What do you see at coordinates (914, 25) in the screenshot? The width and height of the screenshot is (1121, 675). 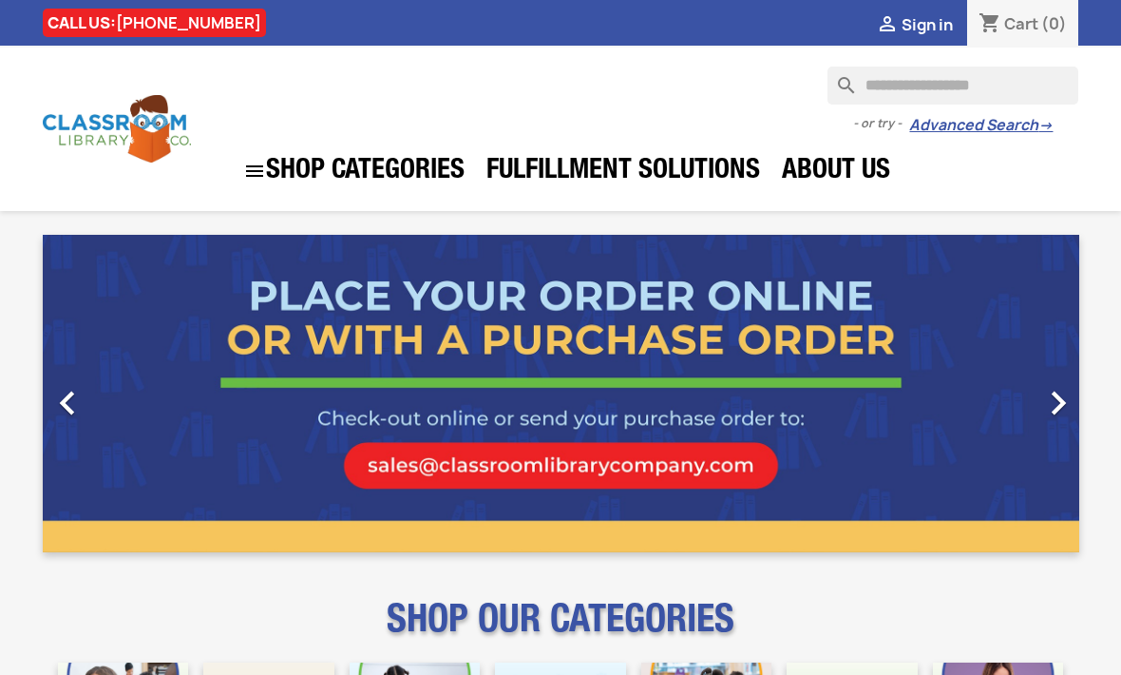 I see `a:  Sign in` at bounding box center [914, 25].